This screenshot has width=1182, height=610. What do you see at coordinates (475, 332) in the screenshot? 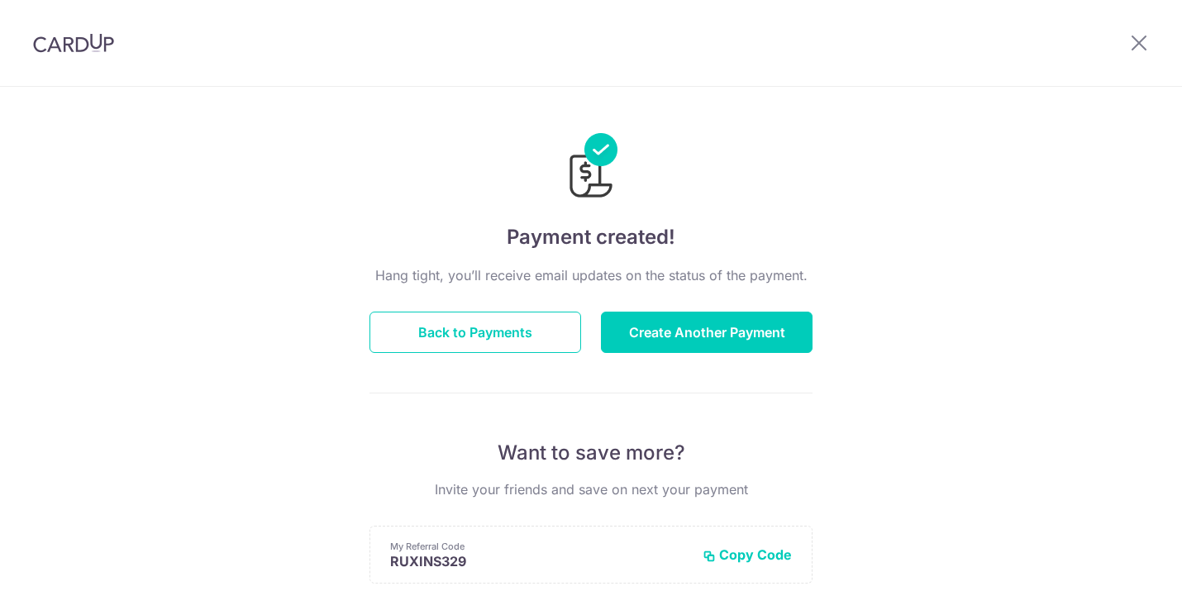
I see `button: Back to Payments` at bounding box center [475, 332].